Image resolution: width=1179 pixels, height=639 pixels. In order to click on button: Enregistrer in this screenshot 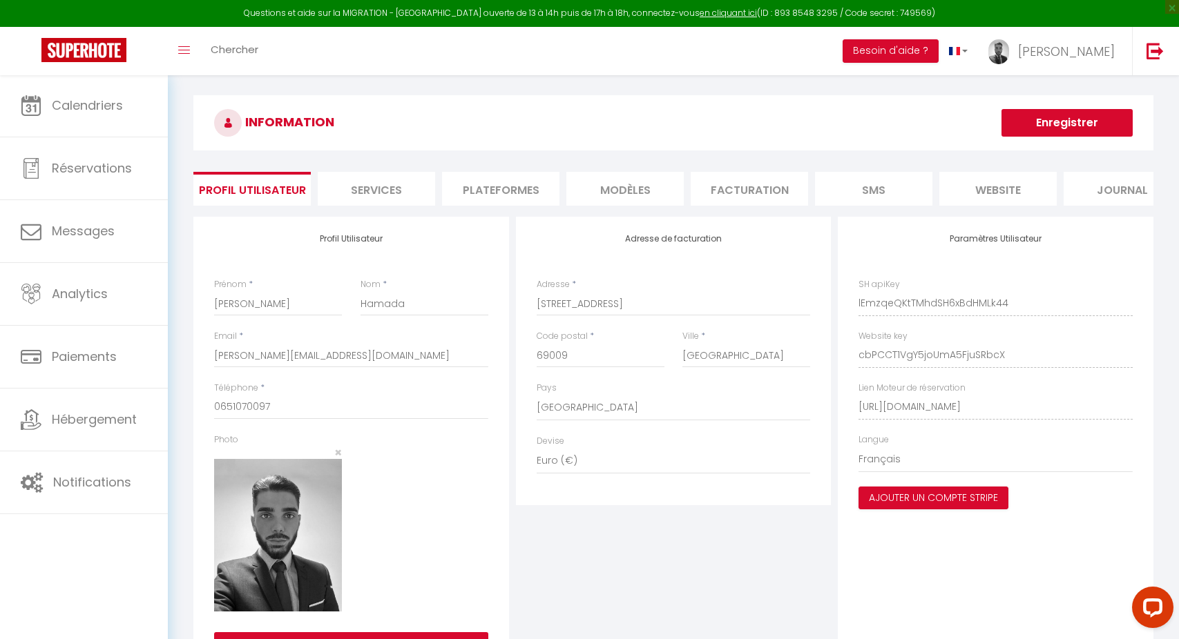, I will do `click(1067, 123)`.